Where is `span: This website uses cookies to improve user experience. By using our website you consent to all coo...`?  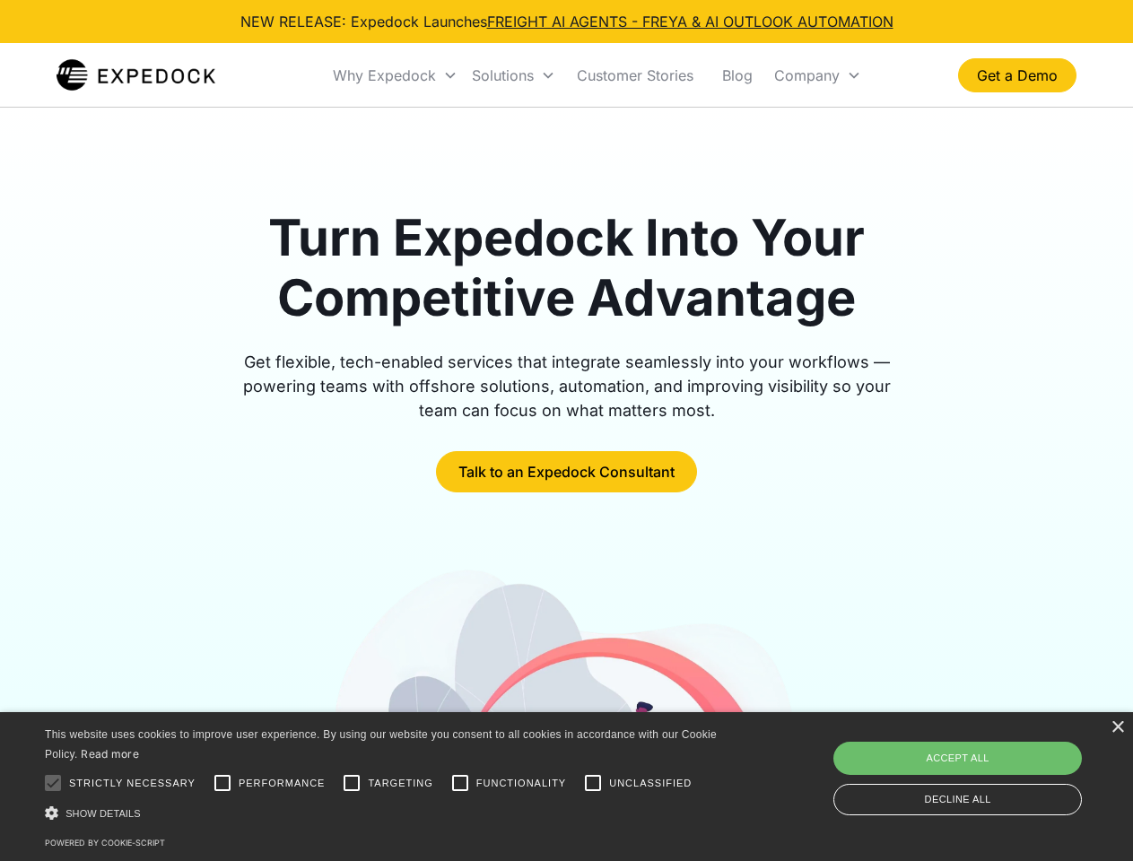
span: This website uses cookies to improve user experience. By using our website you consent to all coo... is located at coordinates (380, 744).